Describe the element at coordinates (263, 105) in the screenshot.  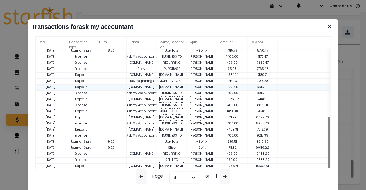
I see `p: 8888.11` at that location.